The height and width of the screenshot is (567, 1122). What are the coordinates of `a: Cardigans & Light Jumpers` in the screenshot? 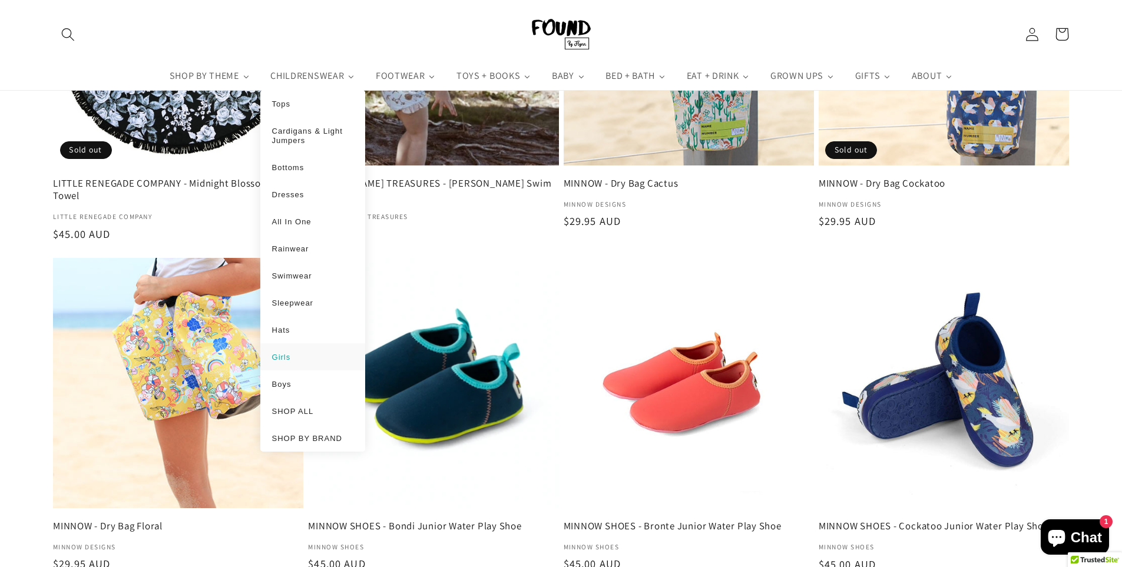 It's located at (313, 135).